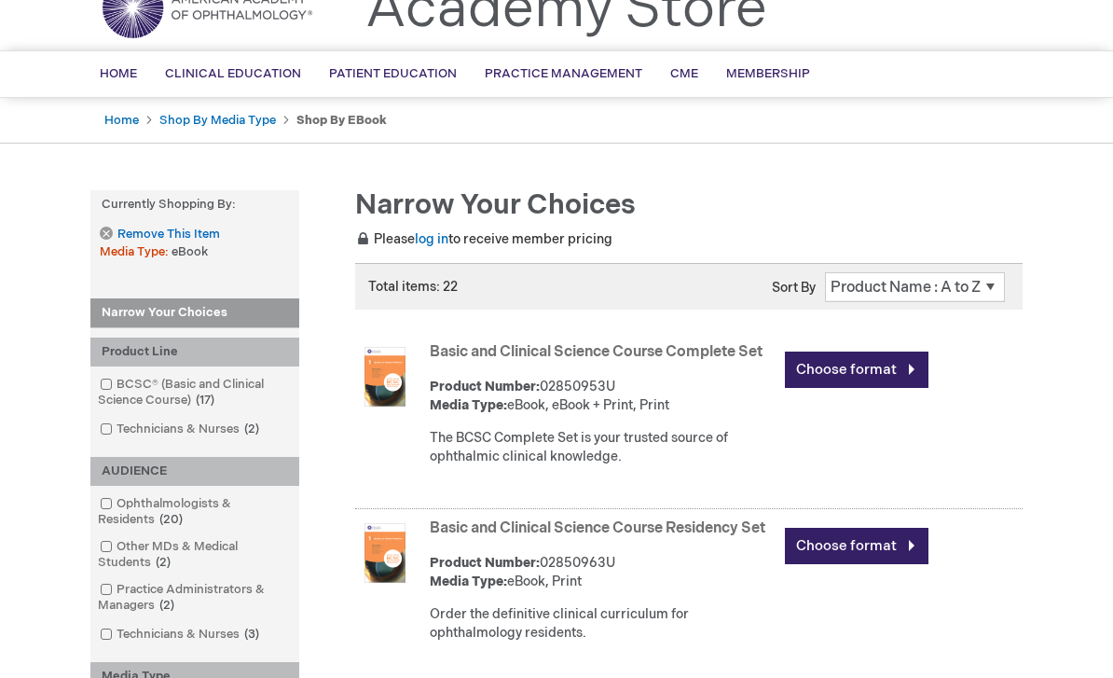  What do you see at coordinates (181, 635) in the screenshot?
I see `a: Technicians & Nurses3` at bounding box center [181, 635].